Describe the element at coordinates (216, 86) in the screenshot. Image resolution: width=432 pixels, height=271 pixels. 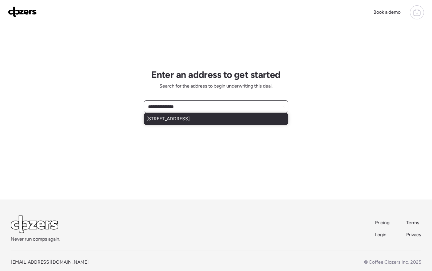
I see `span: Search for the address to begin underwriting this deal.` at that location.